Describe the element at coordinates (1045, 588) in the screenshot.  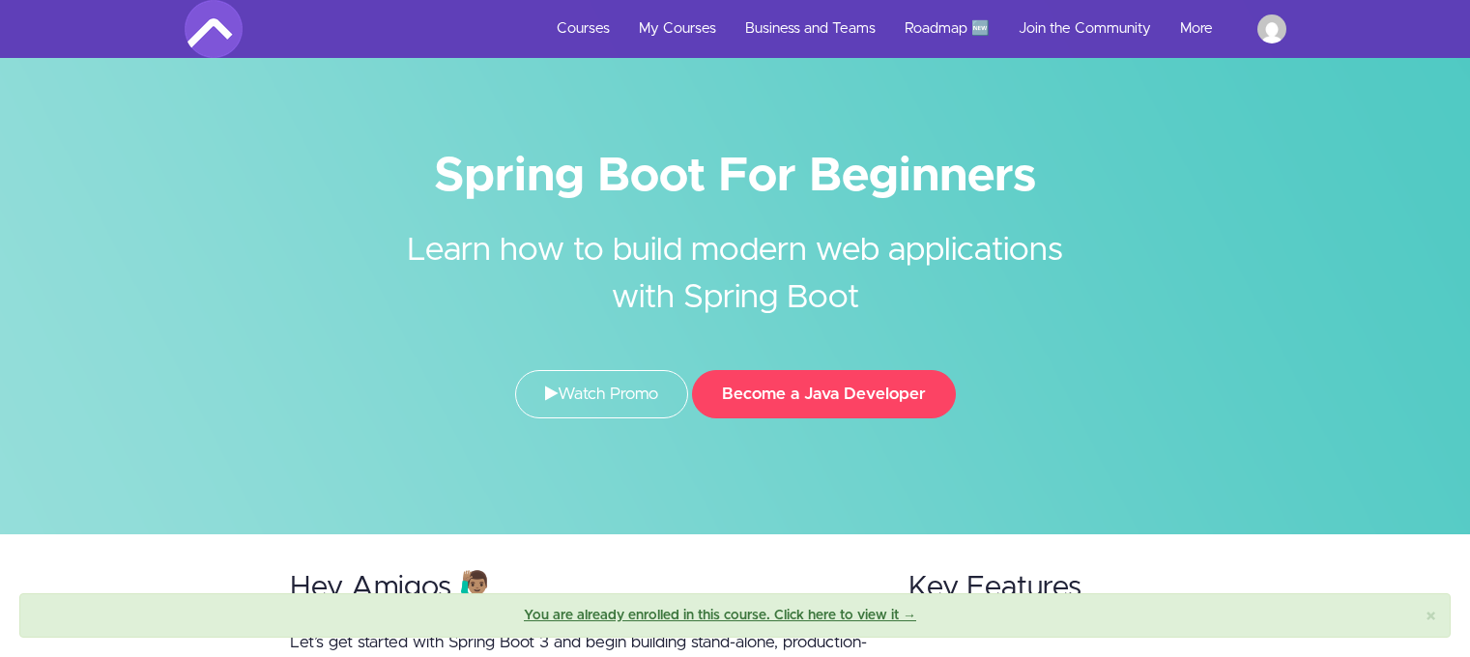
I see `h2: Key Features` at that location.